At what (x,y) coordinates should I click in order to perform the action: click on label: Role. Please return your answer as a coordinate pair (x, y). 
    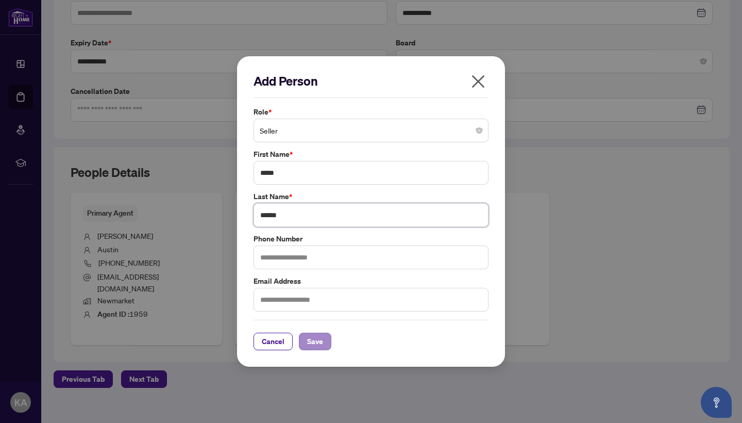
    Looking at the image, I should click on (371, 112).